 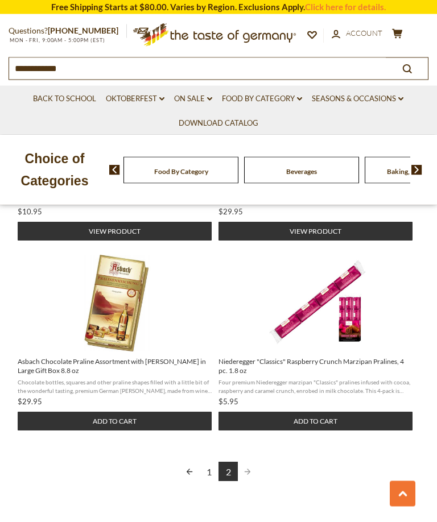 What do you see at coordinates (357, 99) in the screenshot?
I see `a: Seasons & Occasions` at bounding box center [357, 99].